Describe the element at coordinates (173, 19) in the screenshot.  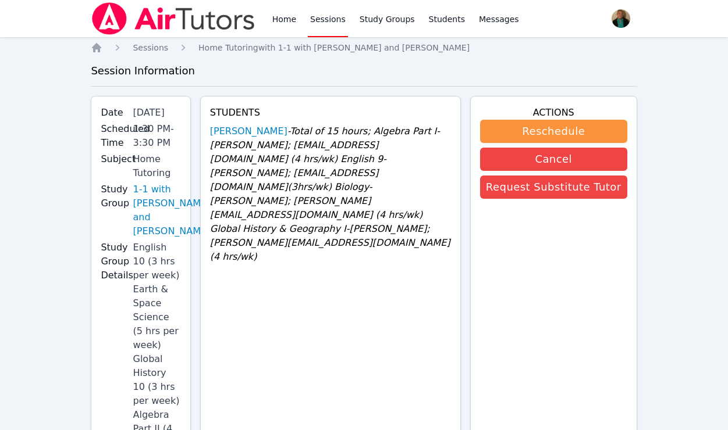
I see `img: Air Tutors` at that location.